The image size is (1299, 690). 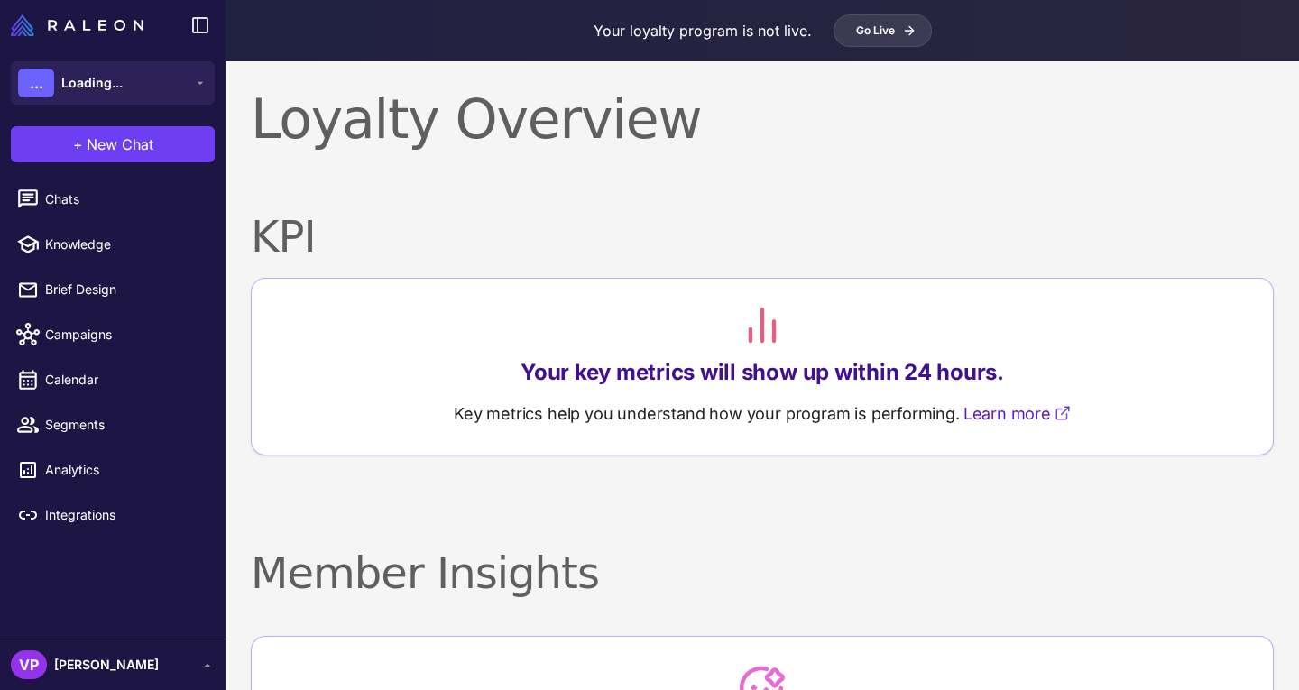 I want to click on span: New Chat, so click(x=120, y=144).